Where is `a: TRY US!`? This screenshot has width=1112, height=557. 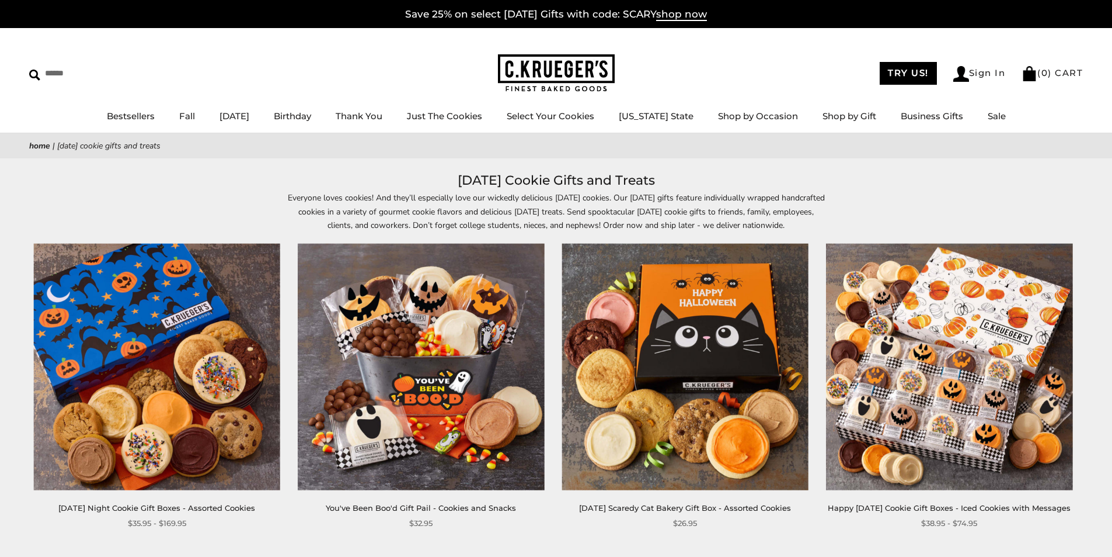
a: TRY US! is located at coordinates (909, 73).